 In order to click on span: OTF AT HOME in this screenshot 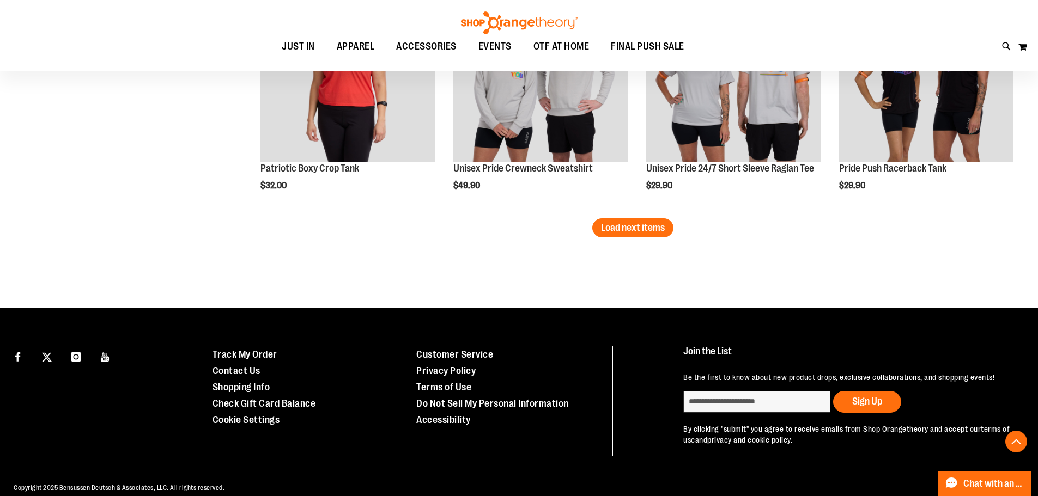, I will do `click(561, 46)`.